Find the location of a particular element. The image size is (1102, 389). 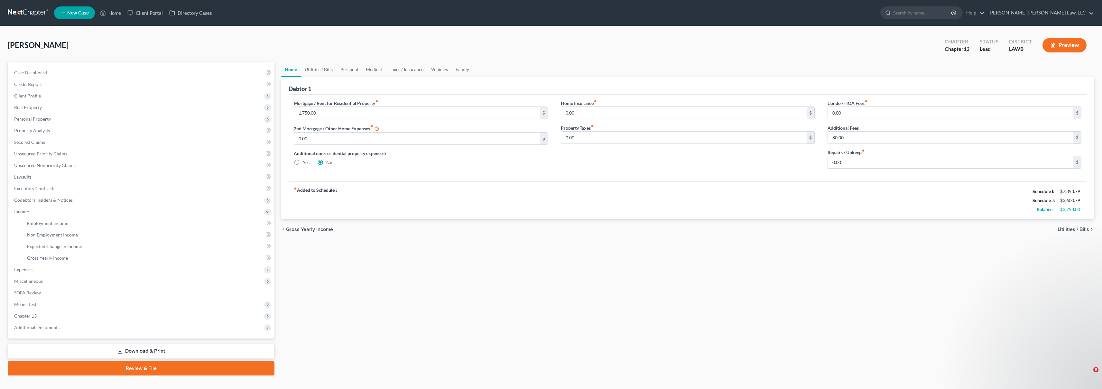

span: 8 is located at coordinates (1096, 370).